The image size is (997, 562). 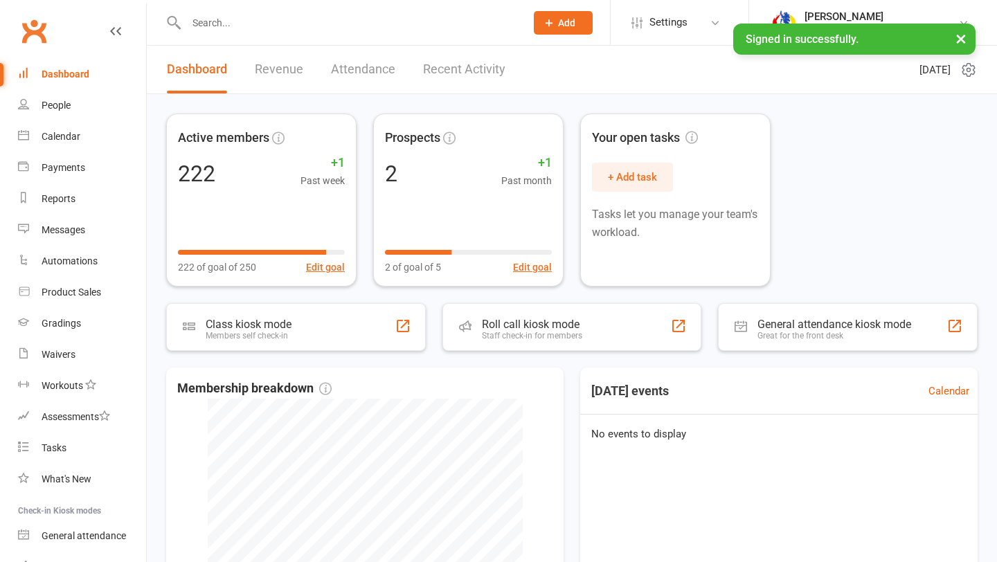 What do you see at coordinates (82, 479) in the screenshot?
I see `a: What's New` at bounding box center [82, 479].